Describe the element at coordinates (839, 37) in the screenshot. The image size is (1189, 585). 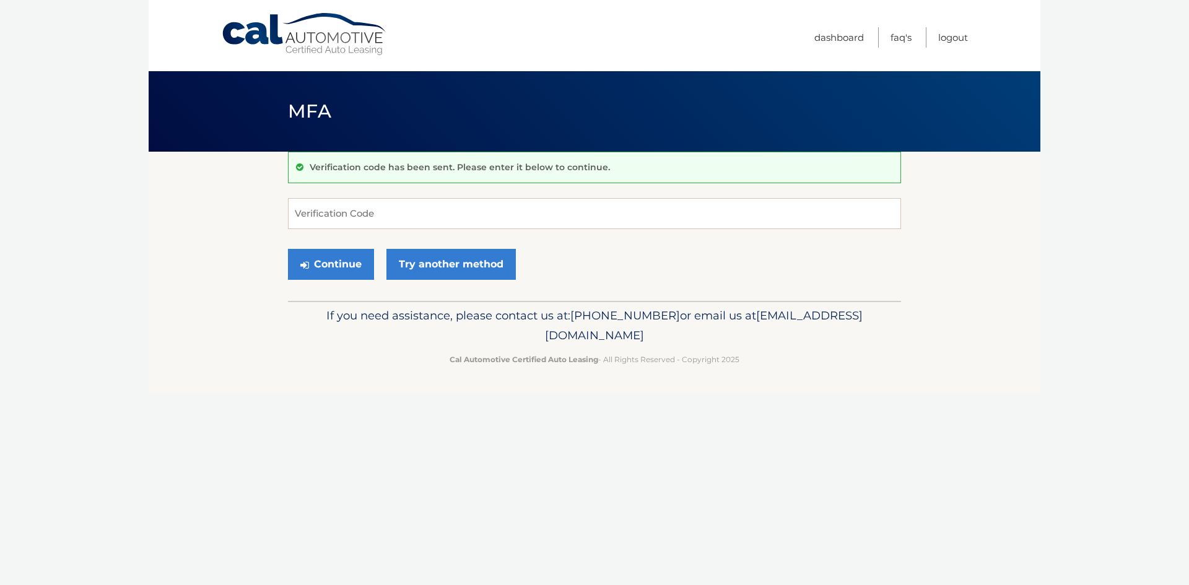
I see `a: Dashboard` at that location.